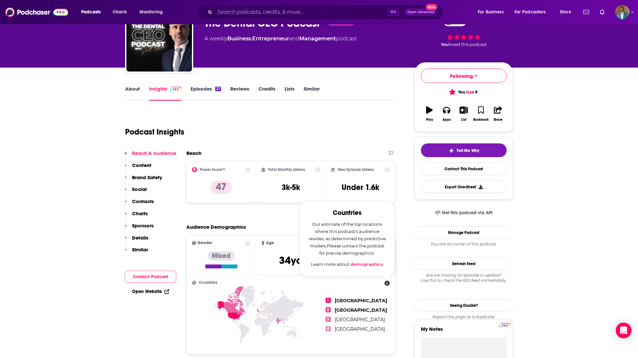 The width and height of the screenshot is (638, 358). I want to click on button: Social, so click(136, 192).